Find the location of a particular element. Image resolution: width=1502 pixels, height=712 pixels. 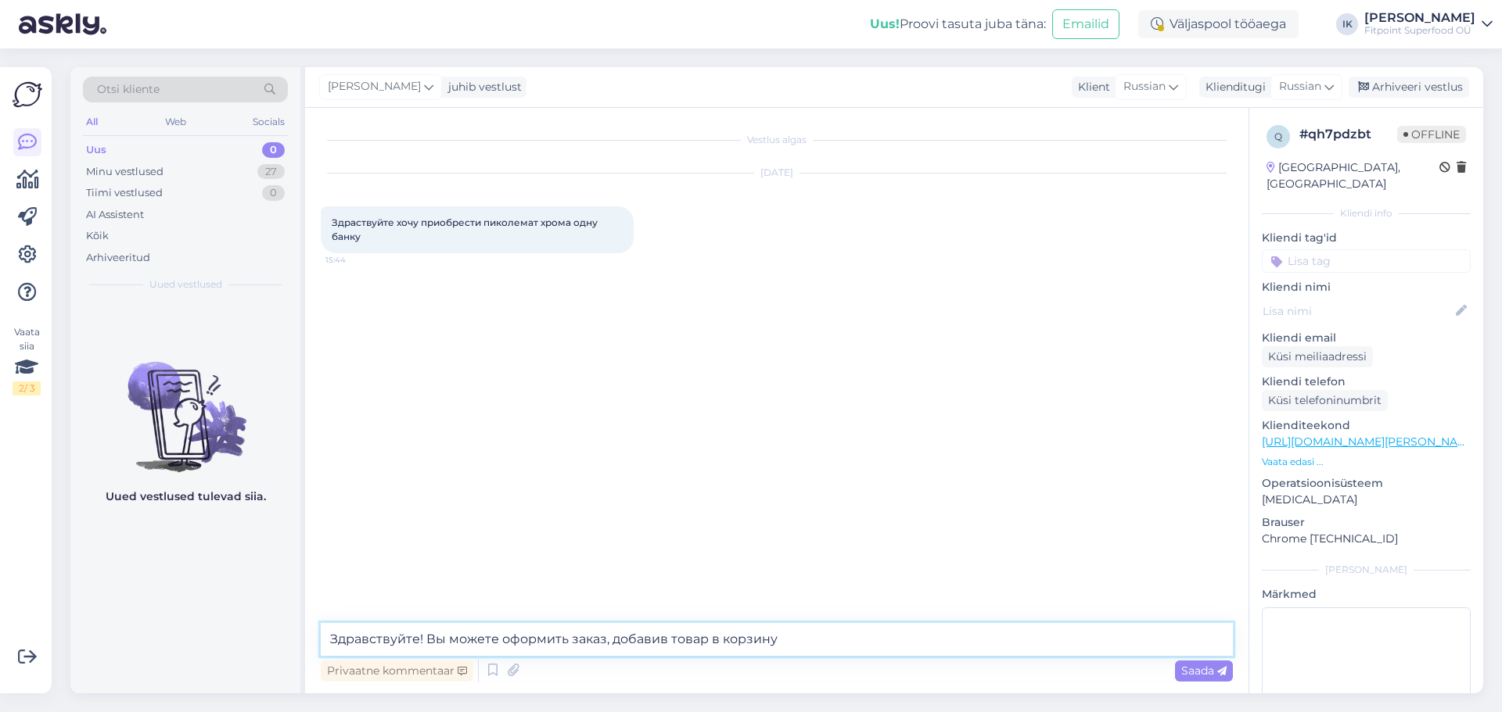

div: Uus is located at coordinates (96, 150).